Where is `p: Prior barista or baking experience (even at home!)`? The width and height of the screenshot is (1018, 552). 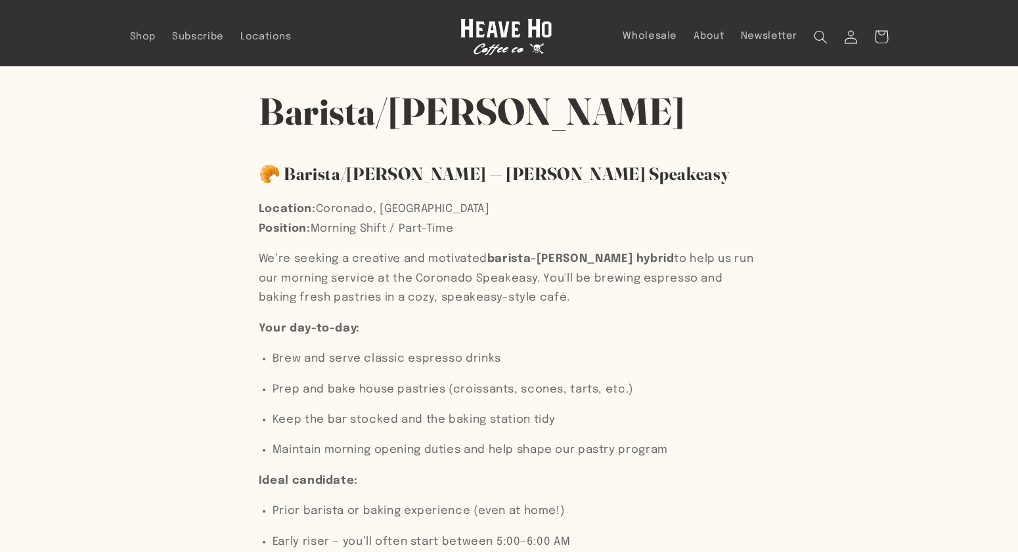
p: Prior barista or baking experience (even at home!) is located at coordinates (516, 512).